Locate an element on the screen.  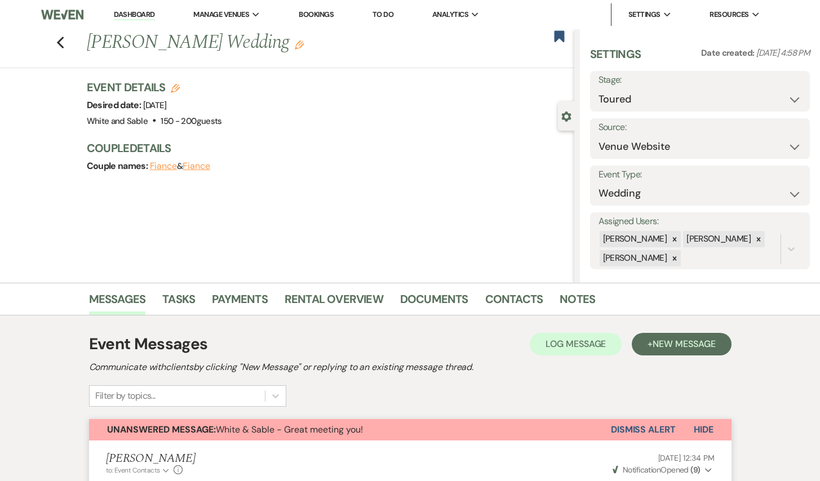
a: Payments is located at coordinates (239, 303).